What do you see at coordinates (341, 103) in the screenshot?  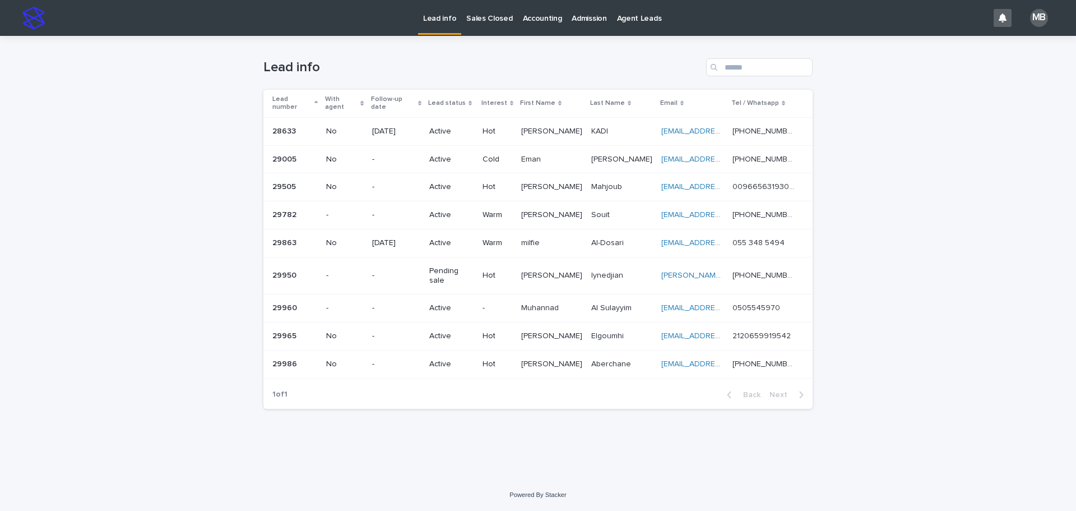 I see `p: With agent` at bounding box center [341, 103].